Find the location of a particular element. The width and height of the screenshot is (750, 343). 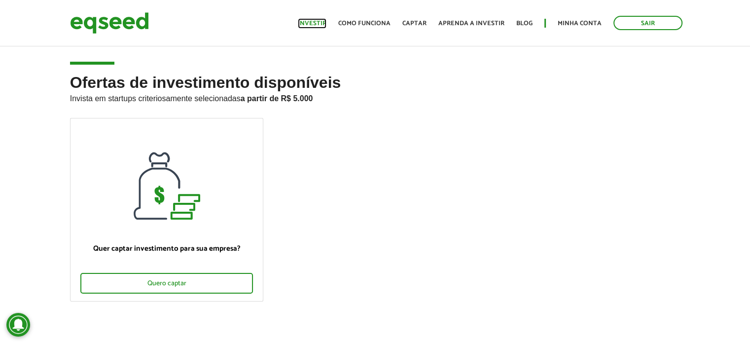

a: Investir is located at coordinates (312, 23).